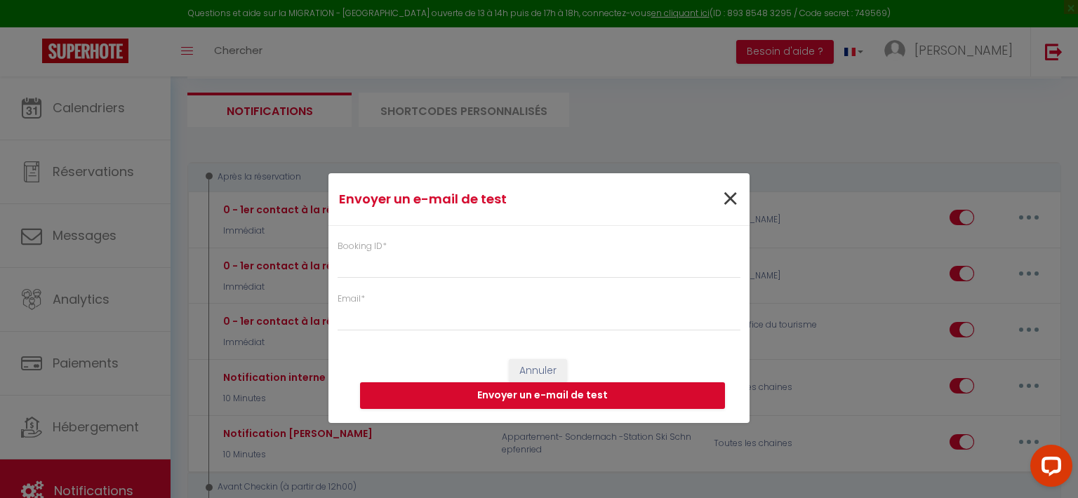 The image size is (1078, 498). What do you see at coordinates (351, 299) in the screenshot?
I see `label: Email` at bounding box center [351, 299].